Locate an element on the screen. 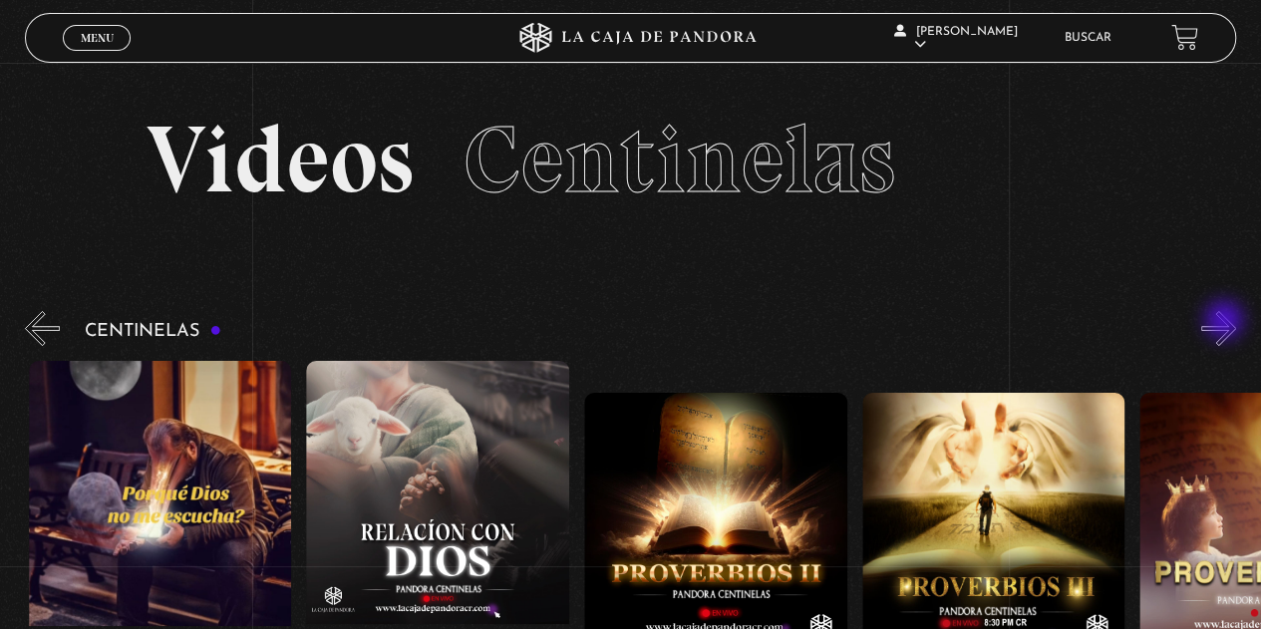 This screenshot has height=629, width=1261. a: Buscar is located at coordinates (1088, 38).